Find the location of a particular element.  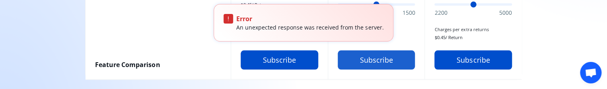

div: Open chat is located at coordinates (590, 72).